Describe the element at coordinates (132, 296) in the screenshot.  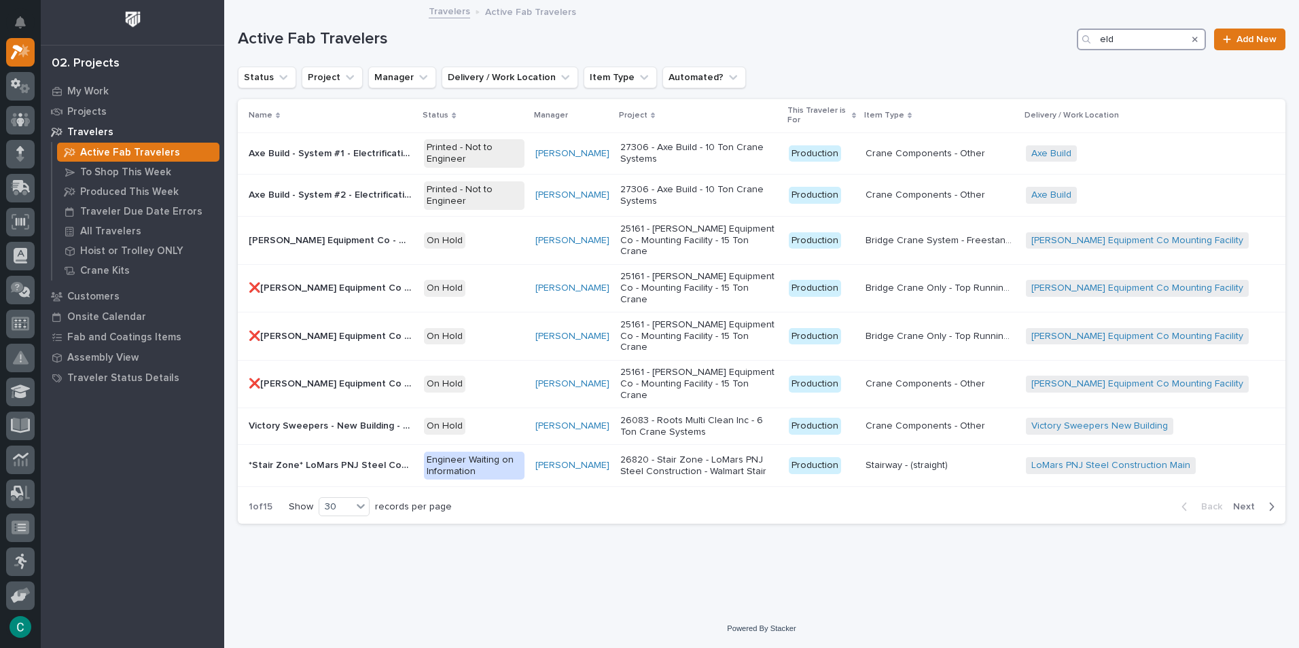
I see `a: Customers` at that location.